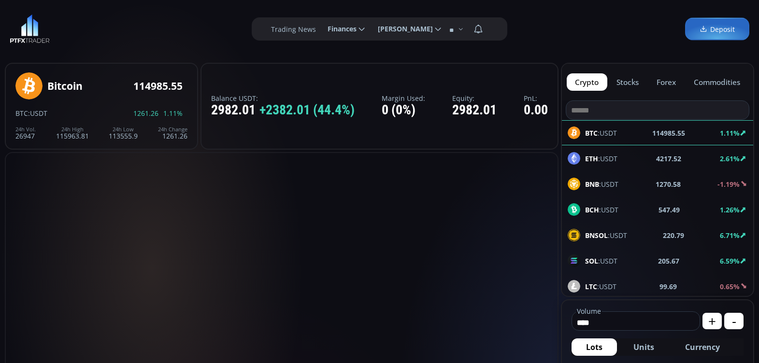 The width and height of the screenshot is (759, 363). Describe the element at coordinates (668, 261) in the screenshot. I see `b: 205.67` at that location.